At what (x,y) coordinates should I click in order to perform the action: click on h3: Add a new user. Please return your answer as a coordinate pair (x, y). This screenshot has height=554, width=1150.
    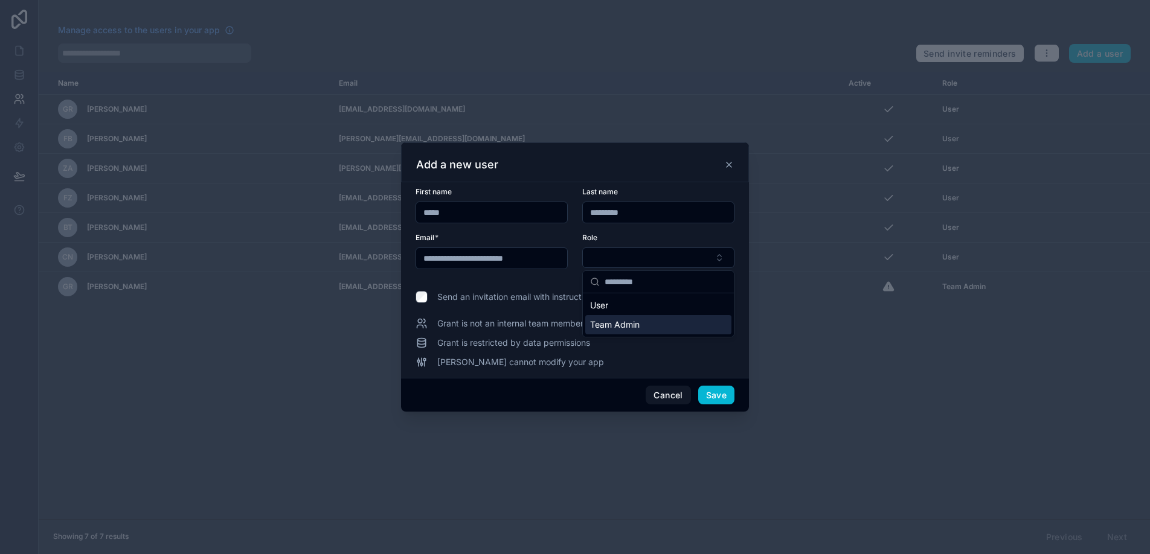
    Looking at the image, I should click on (457, 165).